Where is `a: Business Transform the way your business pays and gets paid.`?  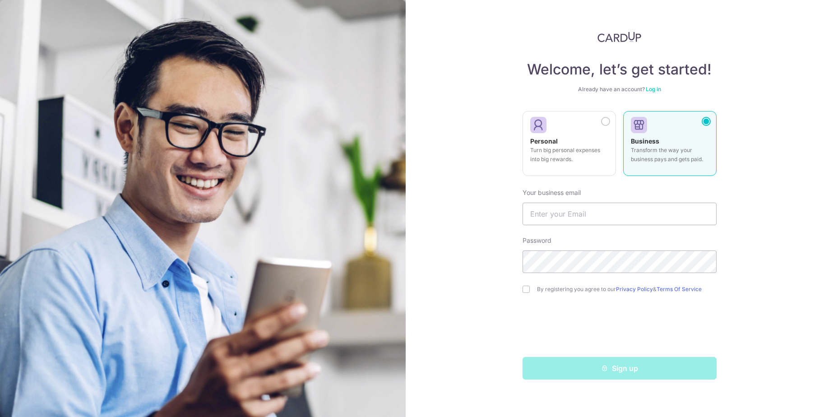 a: Business Transform the way your business pays and gets paid. is located at coordinates (669, 146).